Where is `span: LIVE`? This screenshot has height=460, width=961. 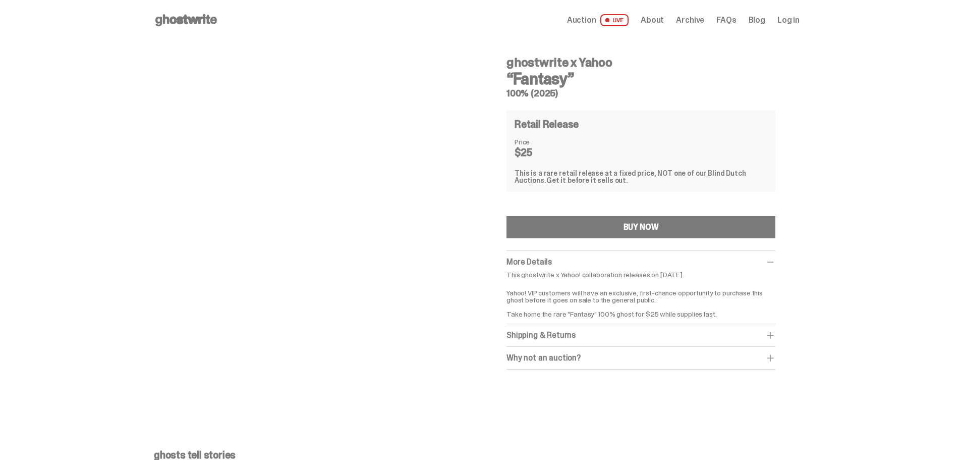 span: LIVE is located at coordinates (615, 20).